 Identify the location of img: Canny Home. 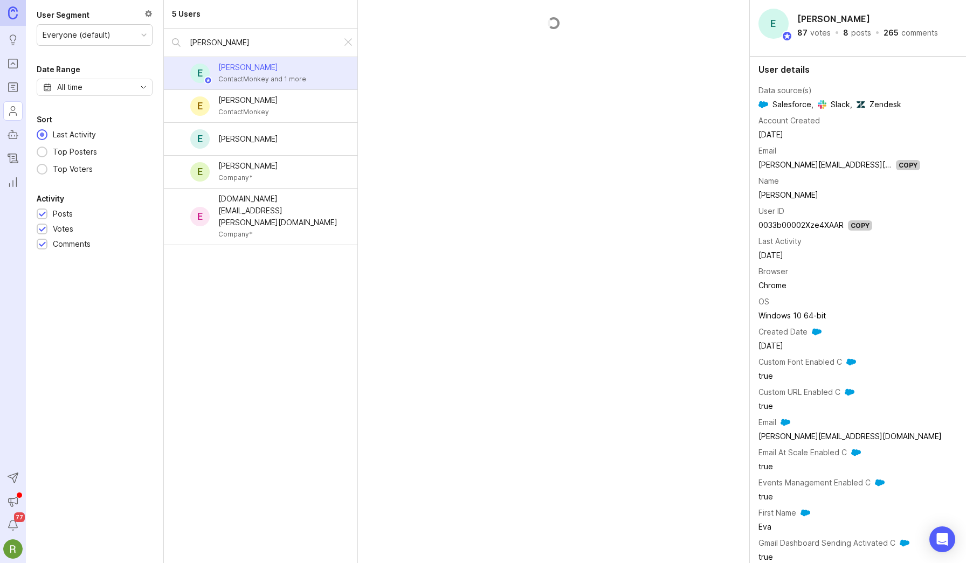
(13, 12).